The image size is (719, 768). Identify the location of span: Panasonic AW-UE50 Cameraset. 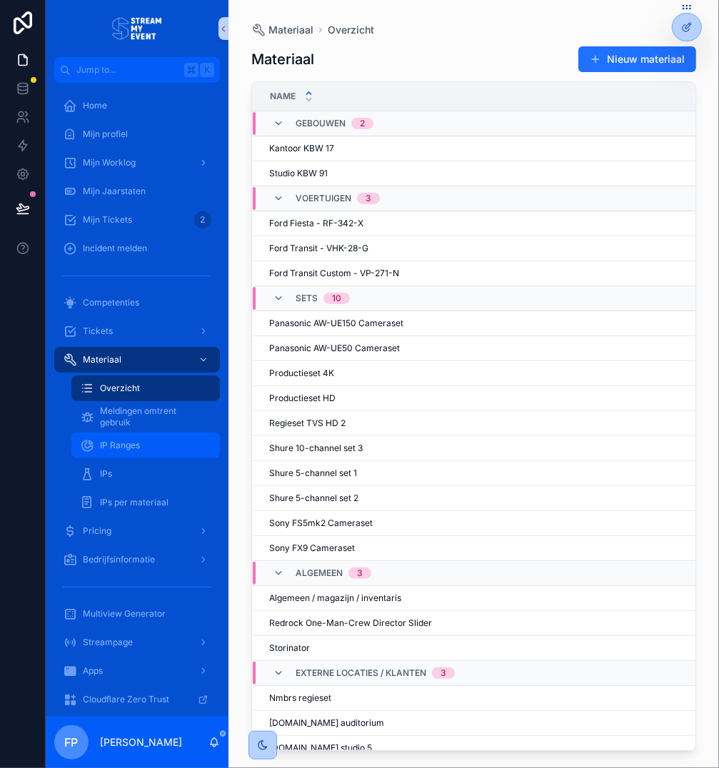
(334, 348).